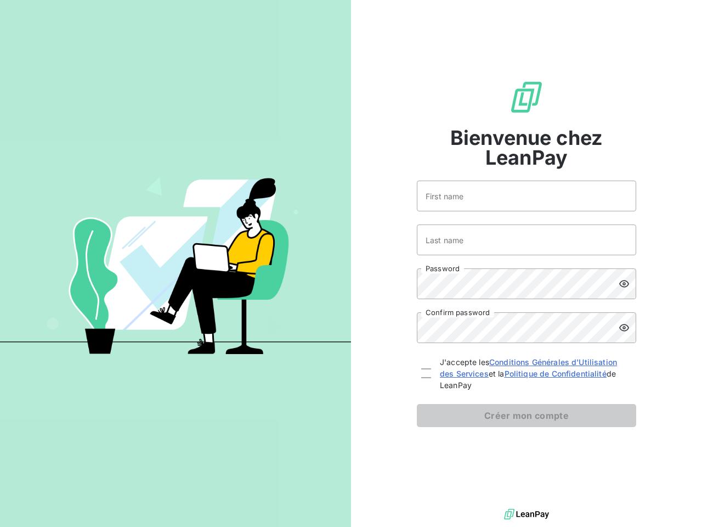 This screenshot has width=702, height=527. What do you see at coordinates (527, 97) in the screenshot?
I see `img: logo sigle` at bounding box center [527, 97].